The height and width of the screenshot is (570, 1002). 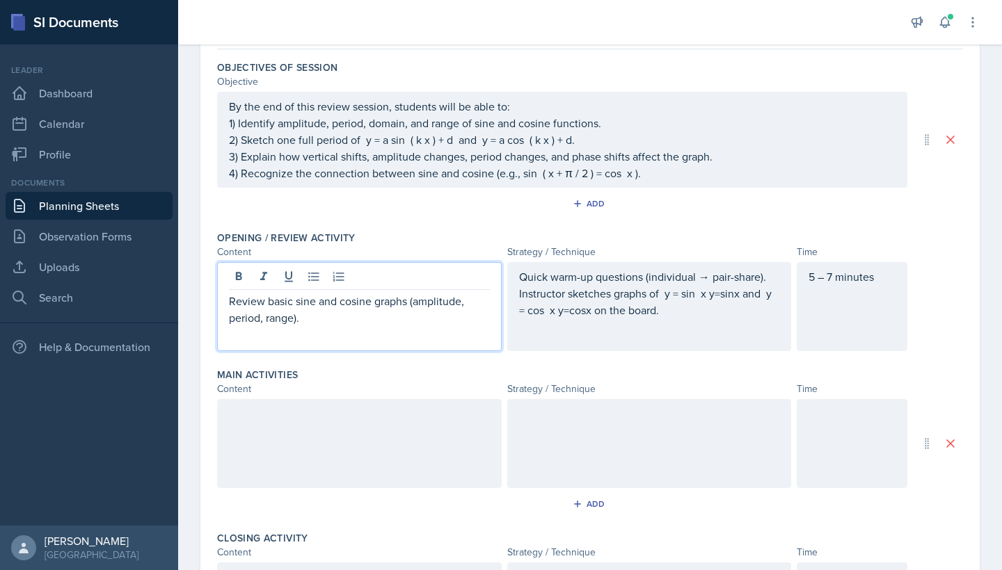 I want to click on a: Profile, so click(x=89, y=154).